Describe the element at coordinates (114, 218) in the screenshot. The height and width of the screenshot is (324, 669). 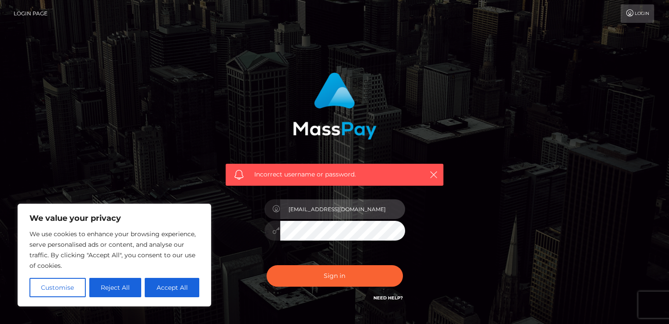
I see `p: We value your privacy` at that location.